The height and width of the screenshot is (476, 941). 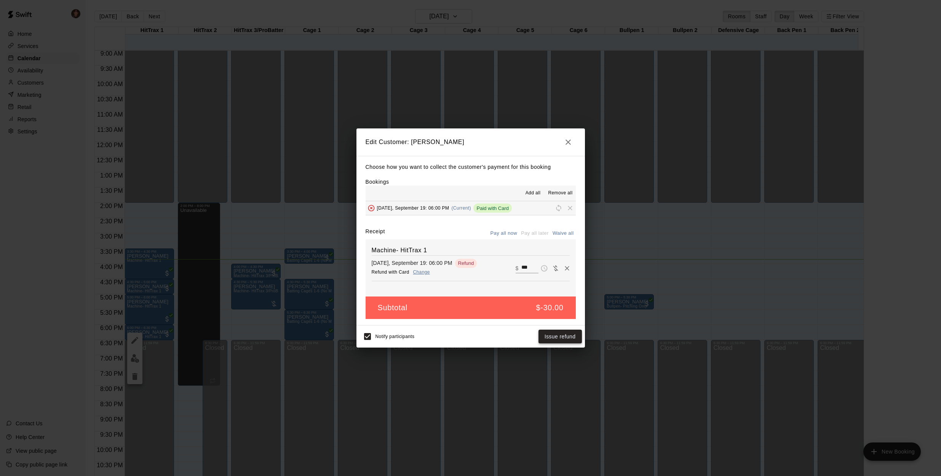 What do you see at coordinates (560, 193) in the screenshot?
I see `span: Remove all` at bounding box center [560, 193].